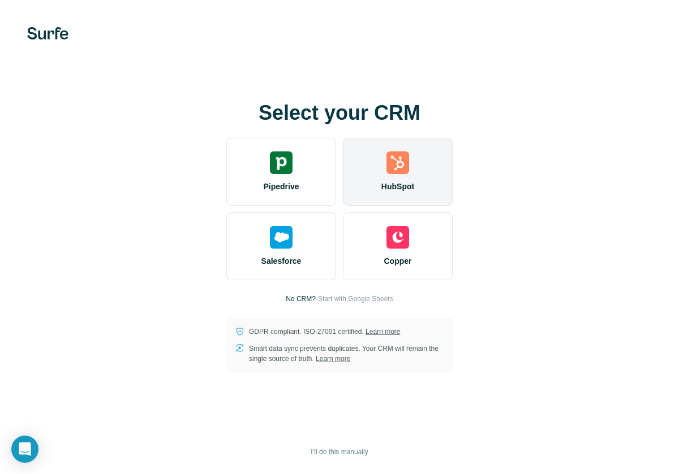 This screenshot has height=474, width=679. Describe the element at coordinates (398, 187) in the screenshot. I see `span: HubSpot` at that location.